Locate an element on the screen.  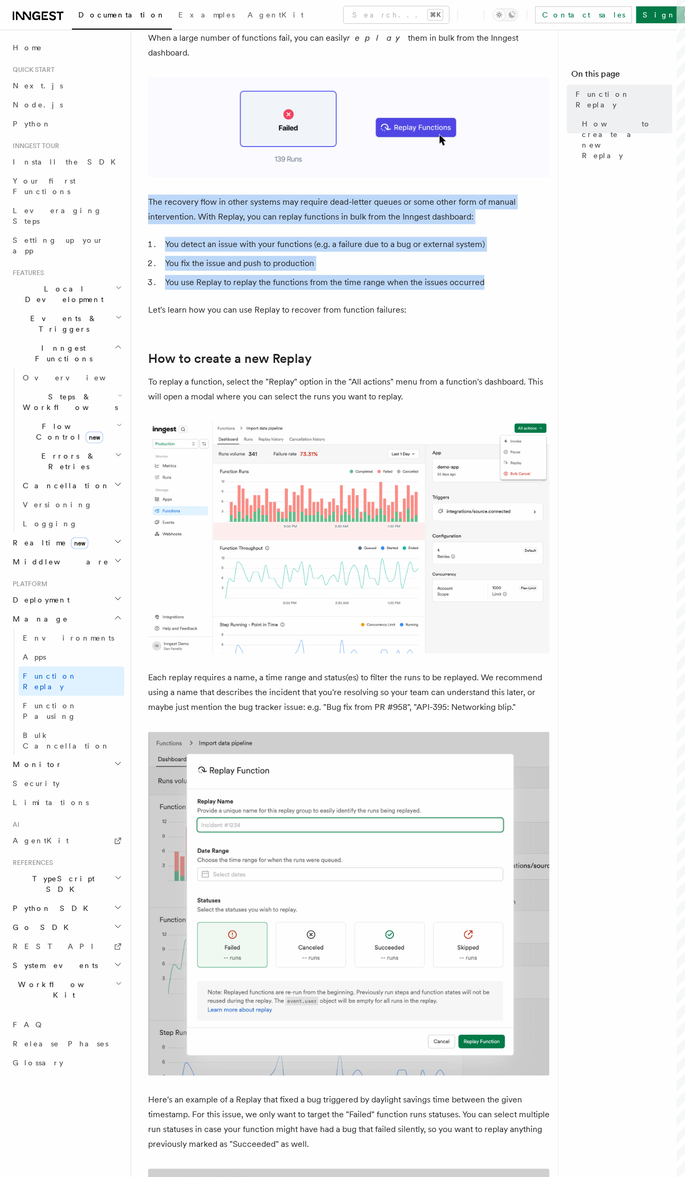
button: Monitor is located at coordinates (66, 765).